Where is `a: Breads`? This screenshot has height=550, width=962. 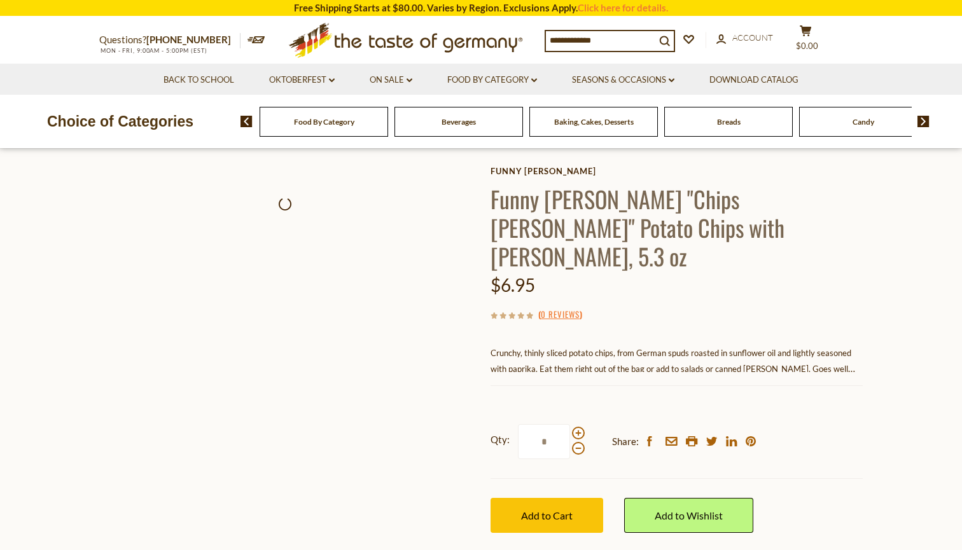
a: Breads is located at coordinates (728, 121).